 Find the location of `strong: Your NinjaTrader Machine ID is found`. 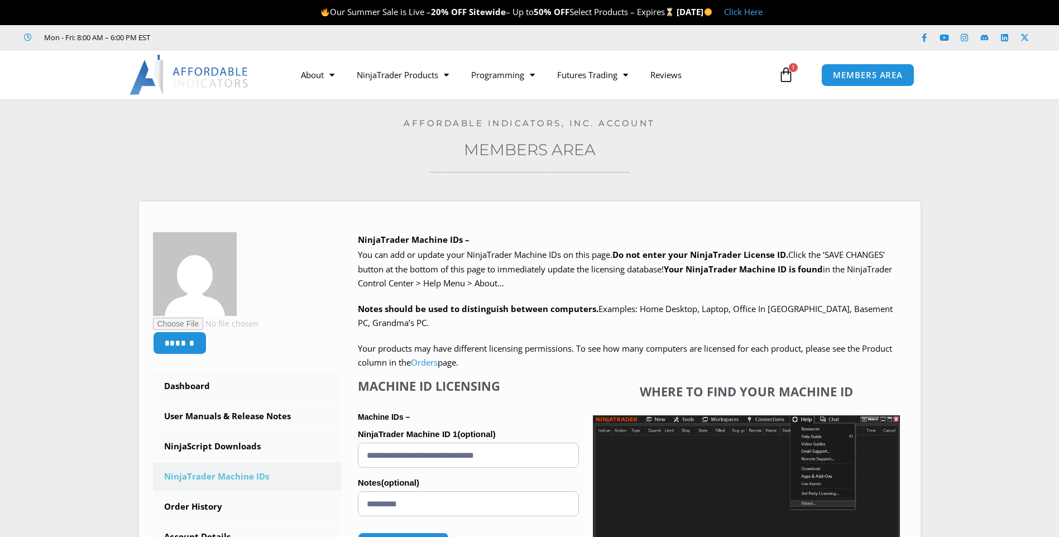

strong: Your NinjaTrader Machine ID is found is located at coordinates (743, 269).